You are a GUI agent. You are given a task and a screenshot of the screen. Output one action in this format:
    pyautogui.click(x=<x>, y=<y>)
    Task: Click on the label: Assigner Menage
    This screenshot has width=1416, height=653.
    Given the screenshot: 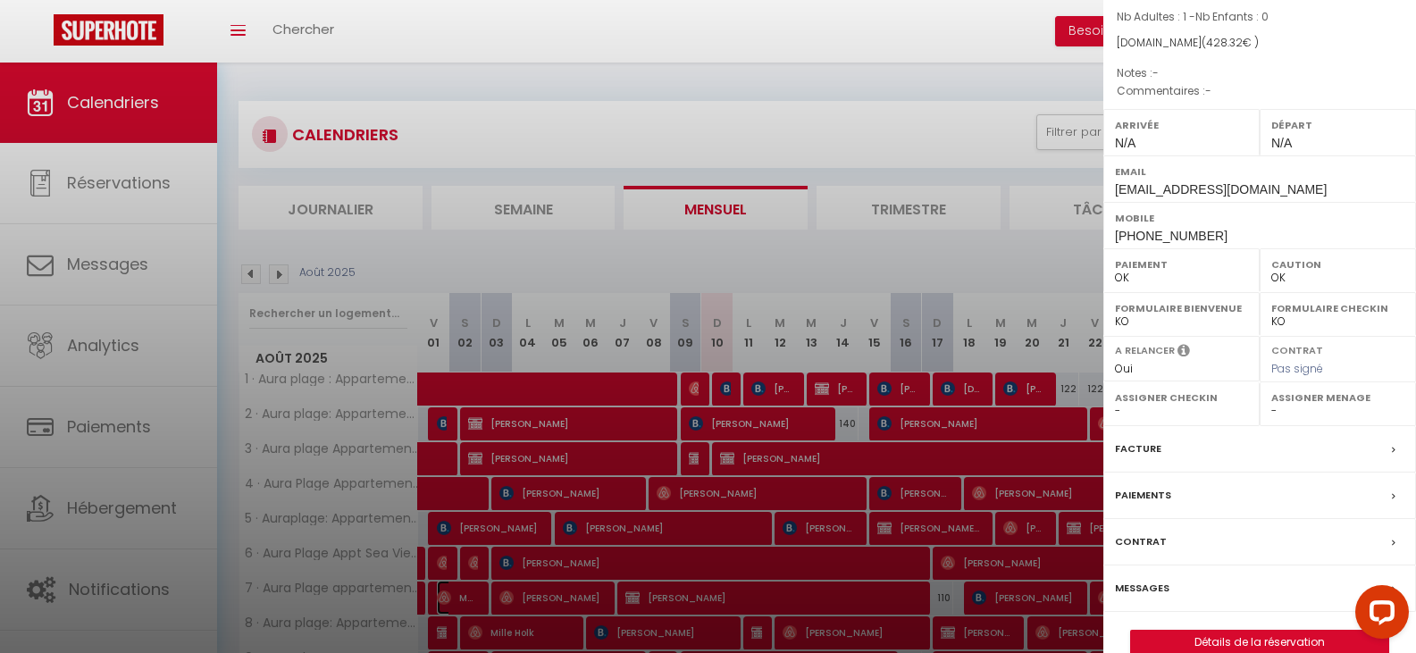 What is the action you would take?
    pyautogui.click(x=1337, y=397)
    